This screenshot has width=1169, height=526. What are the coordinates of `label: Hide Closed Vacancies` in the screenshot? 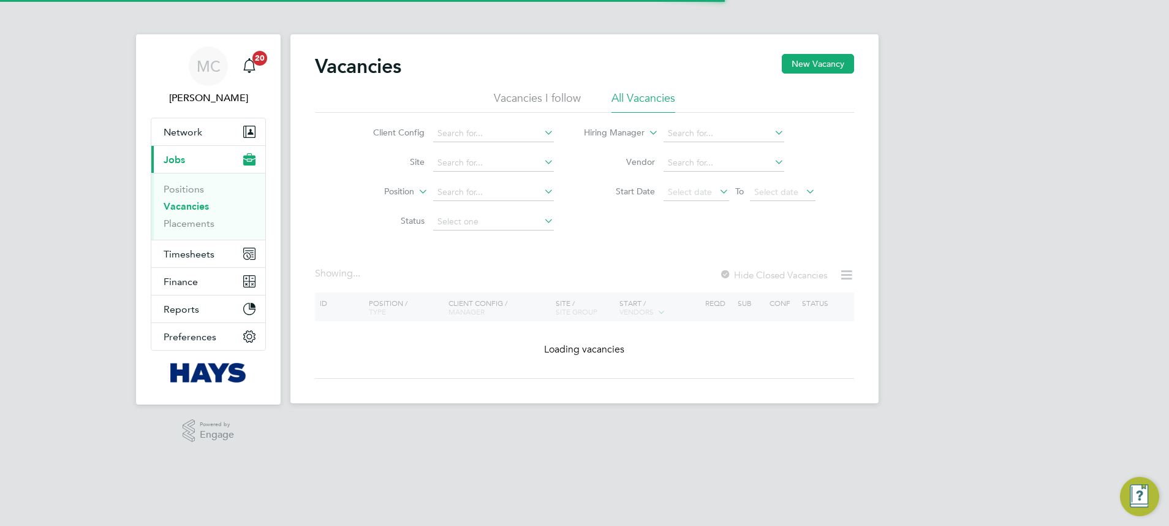 It's located at (773, 275).